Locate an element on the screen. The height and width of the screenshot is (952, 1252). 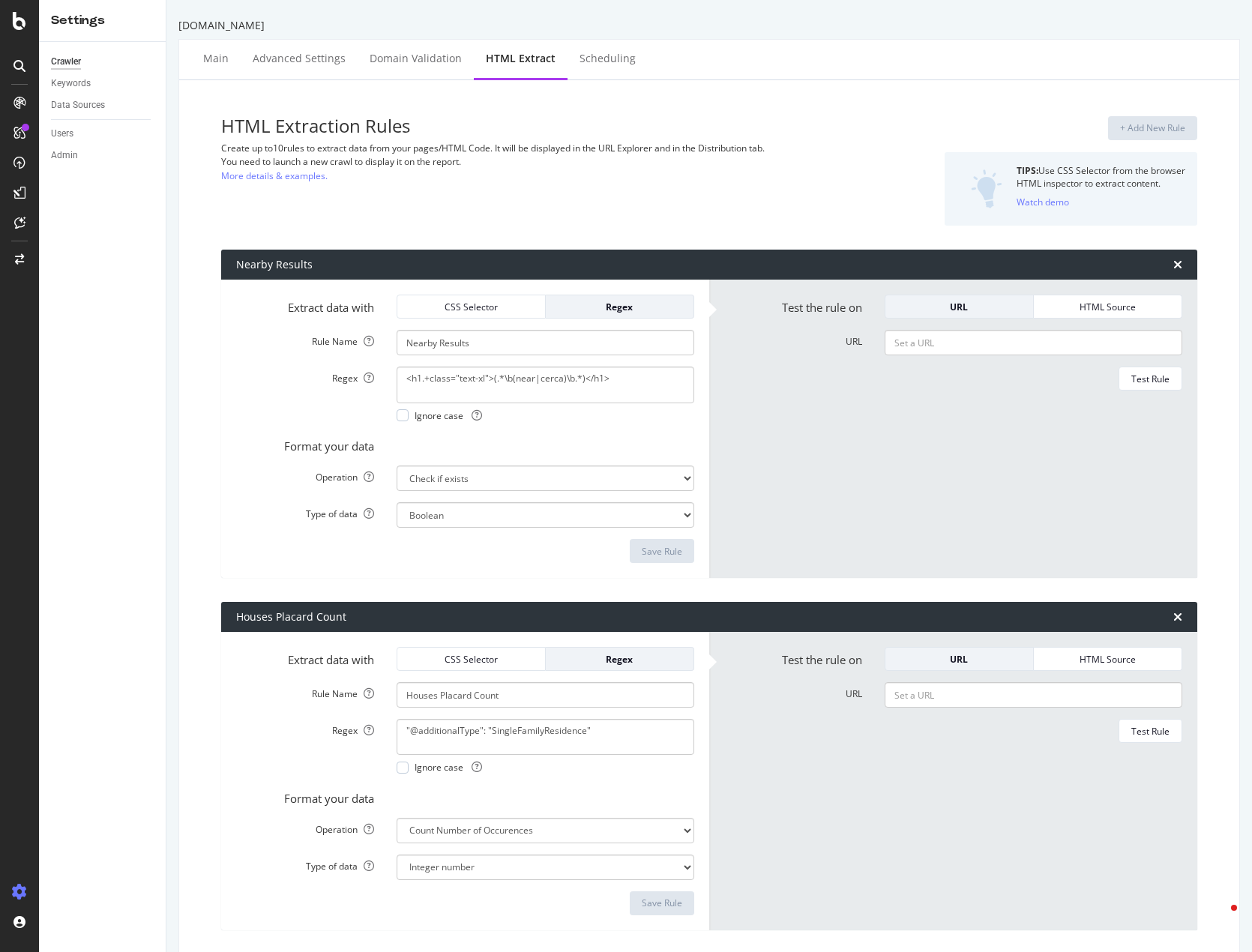
button: + Add New Rule is located at coordinates (1152, 128).